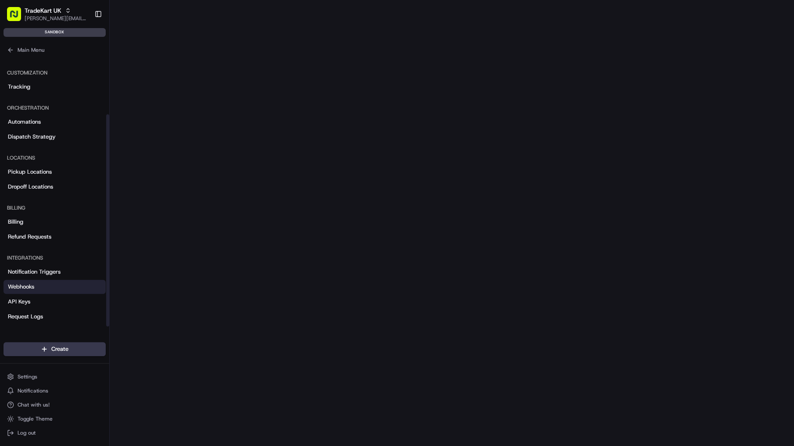 The width and height of the screenshot is (794, 446). What do you see at coordinates (54, 187) in the screenshot?
I see `a: Dropoff Locations` at bounding box center [54, 187].